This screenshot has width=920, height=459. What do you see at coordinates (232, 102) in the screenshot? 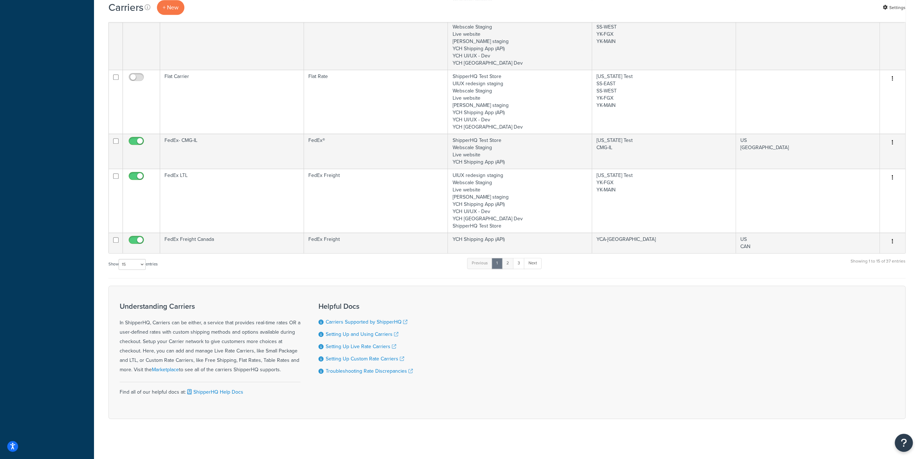
I see `td: Flat Carrier` at bounding box center [232, 102].